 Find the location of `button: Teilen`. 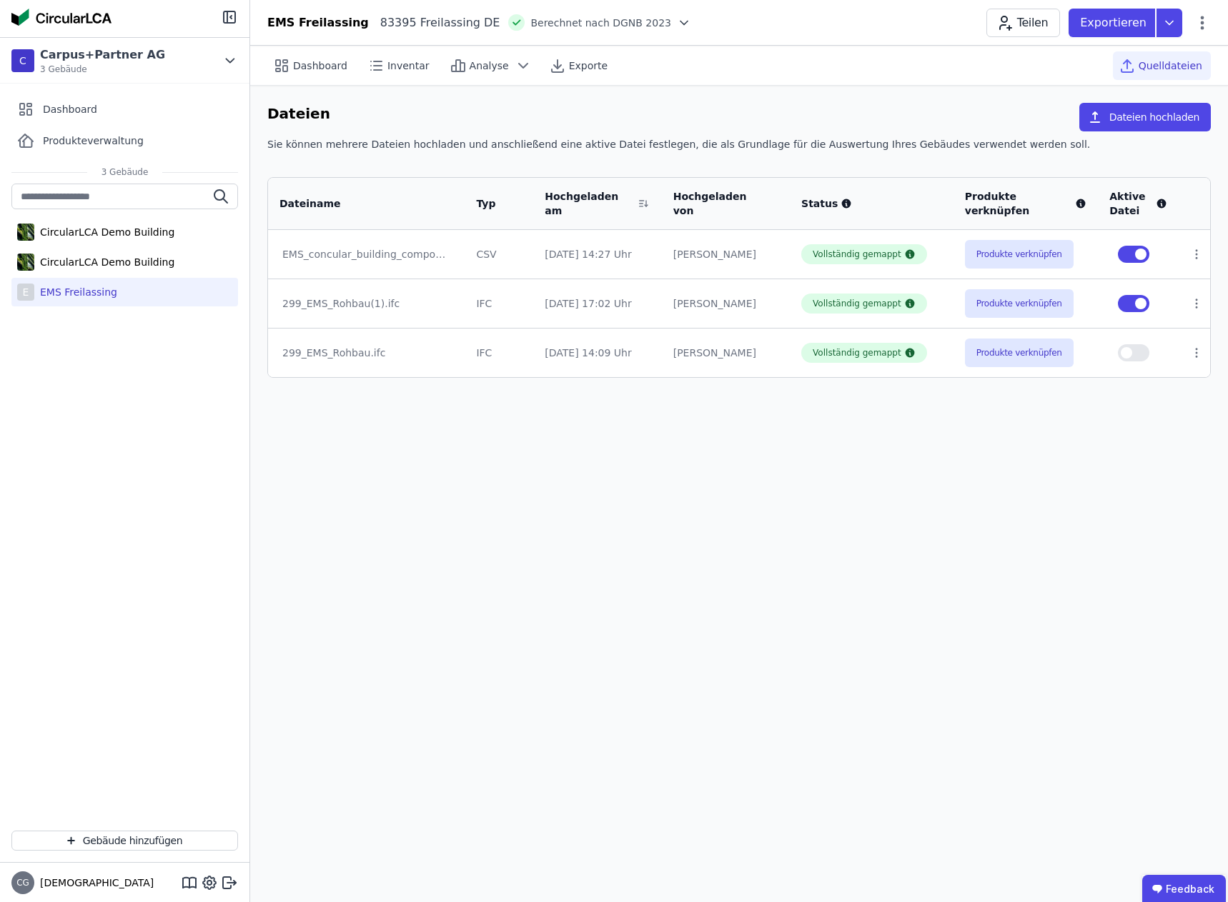

button: Teilen is located at coordinates (1023, 23).